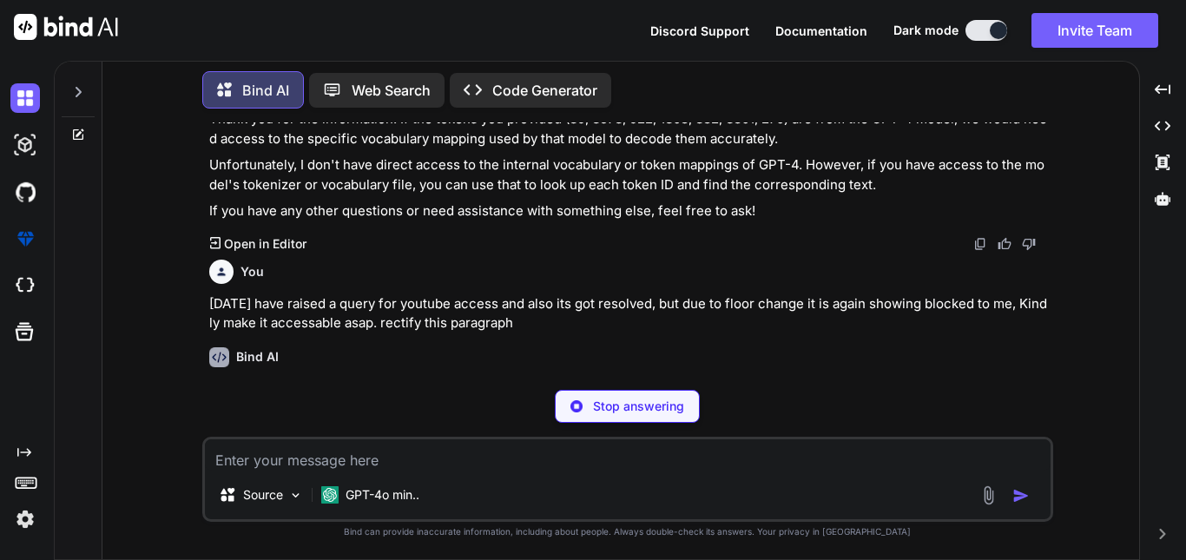 This screenshot has width=1186, height=560. I want to click on h6: Bind AI, so click(257, 357).